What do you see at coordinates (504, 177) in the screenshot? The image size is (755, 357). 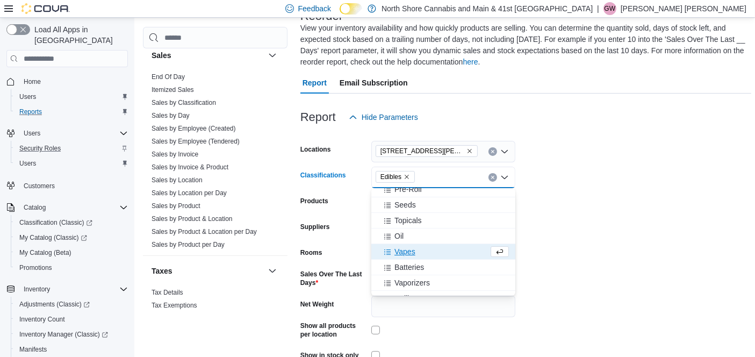 I see `button: Close list of options` at bounding box center [504, 177].